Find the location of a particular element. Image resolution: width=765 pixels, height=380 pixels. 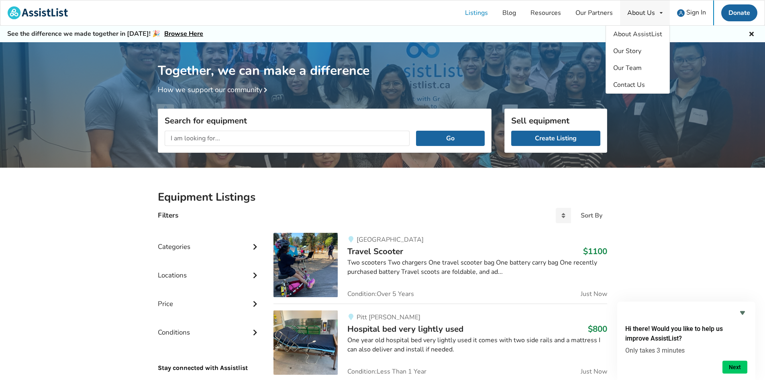

img: user icon is located at coordinates (681, 13).